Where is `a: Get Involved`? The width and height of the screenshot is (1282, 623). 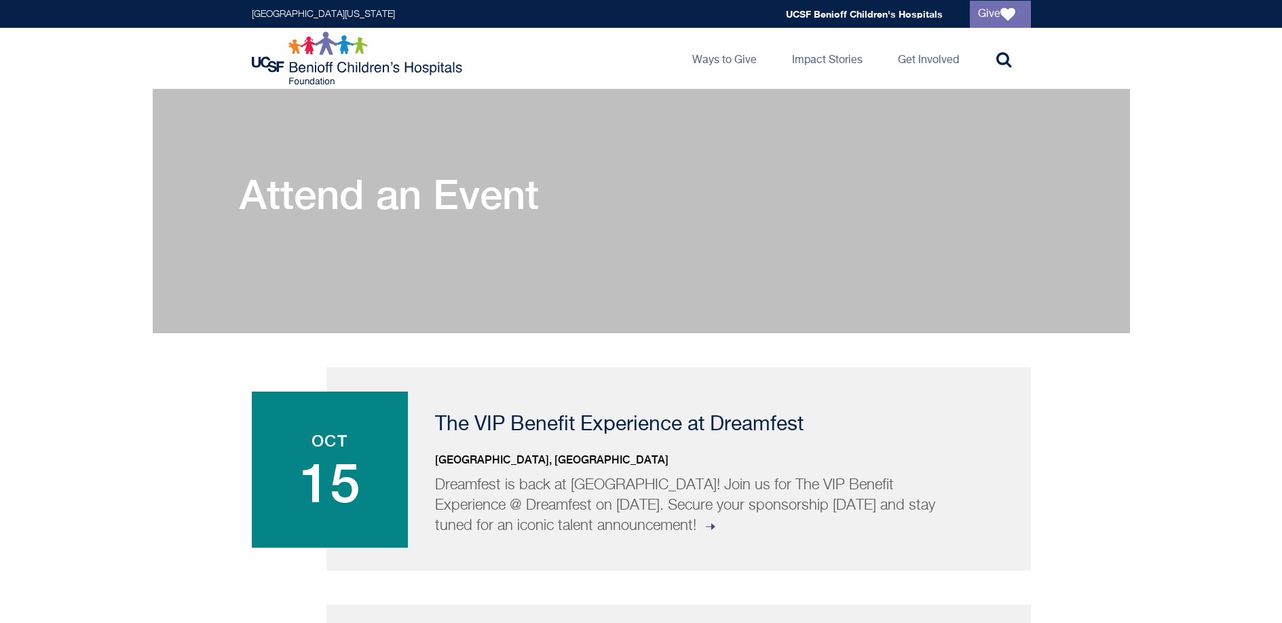
a: Get Involved is located at coordinates (928, 58).